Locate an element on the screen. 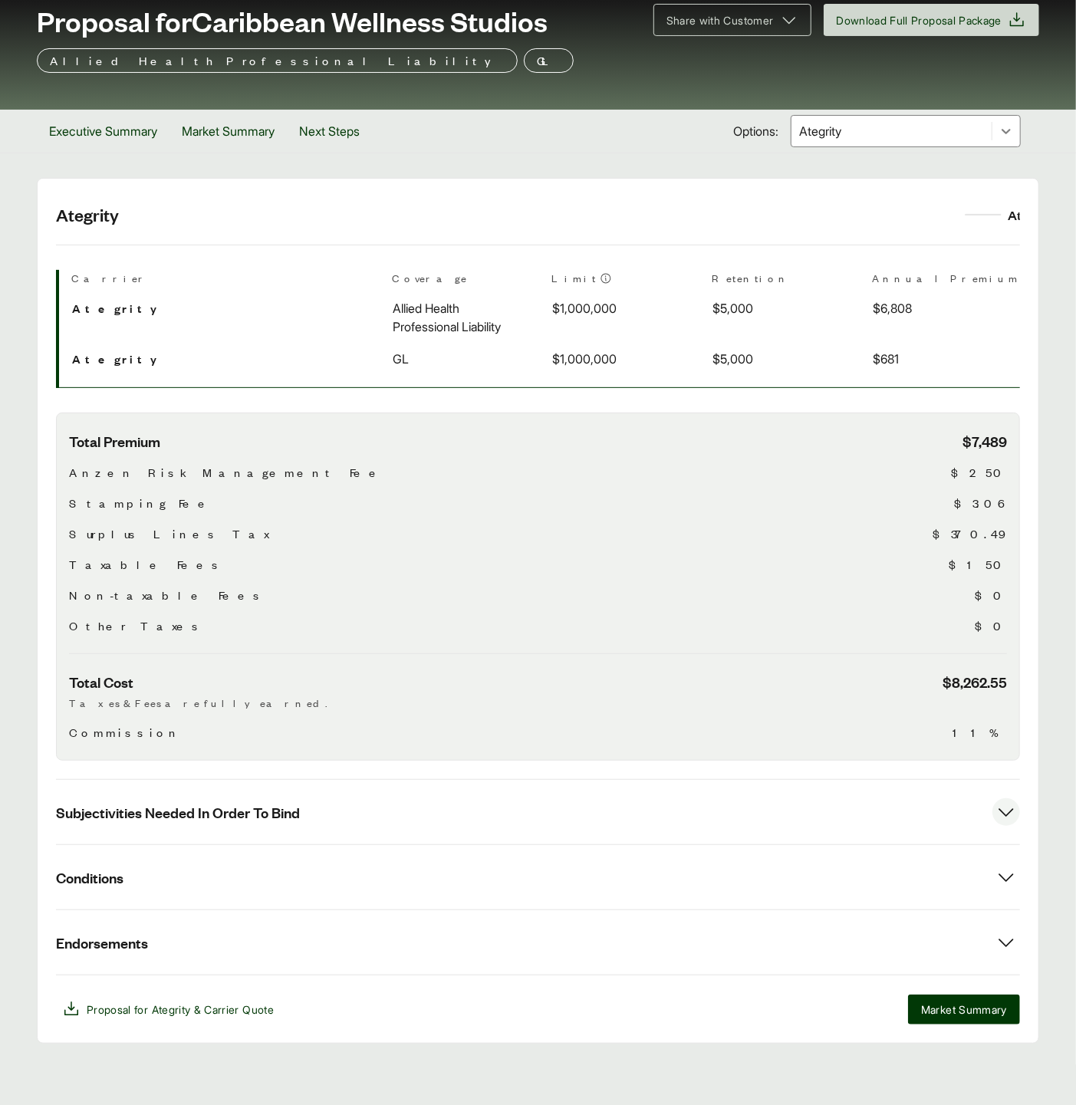  span: $3.06 is located at coordinates (980, 503).